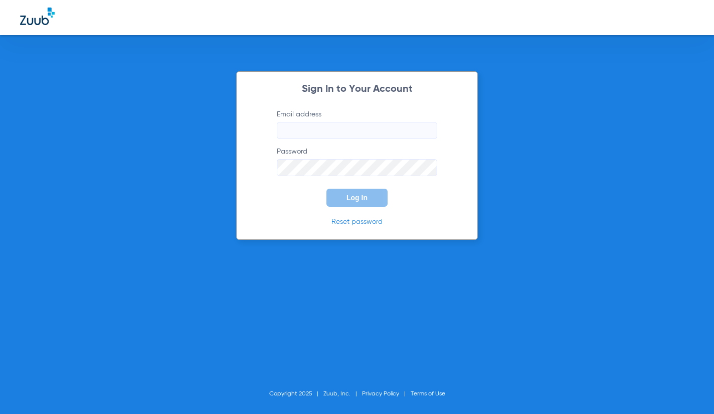  Describe the element at coordinates (689, 390) in the screenshot. I see `div: Chat Widget` at that location.